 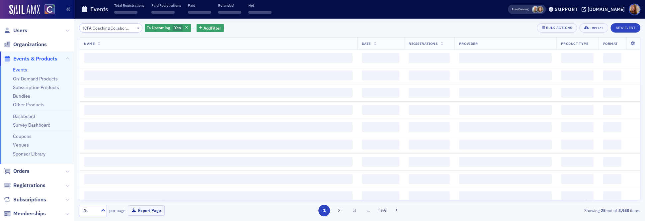 I want to click on a: Subscriptions, so click(x=25, y=199).